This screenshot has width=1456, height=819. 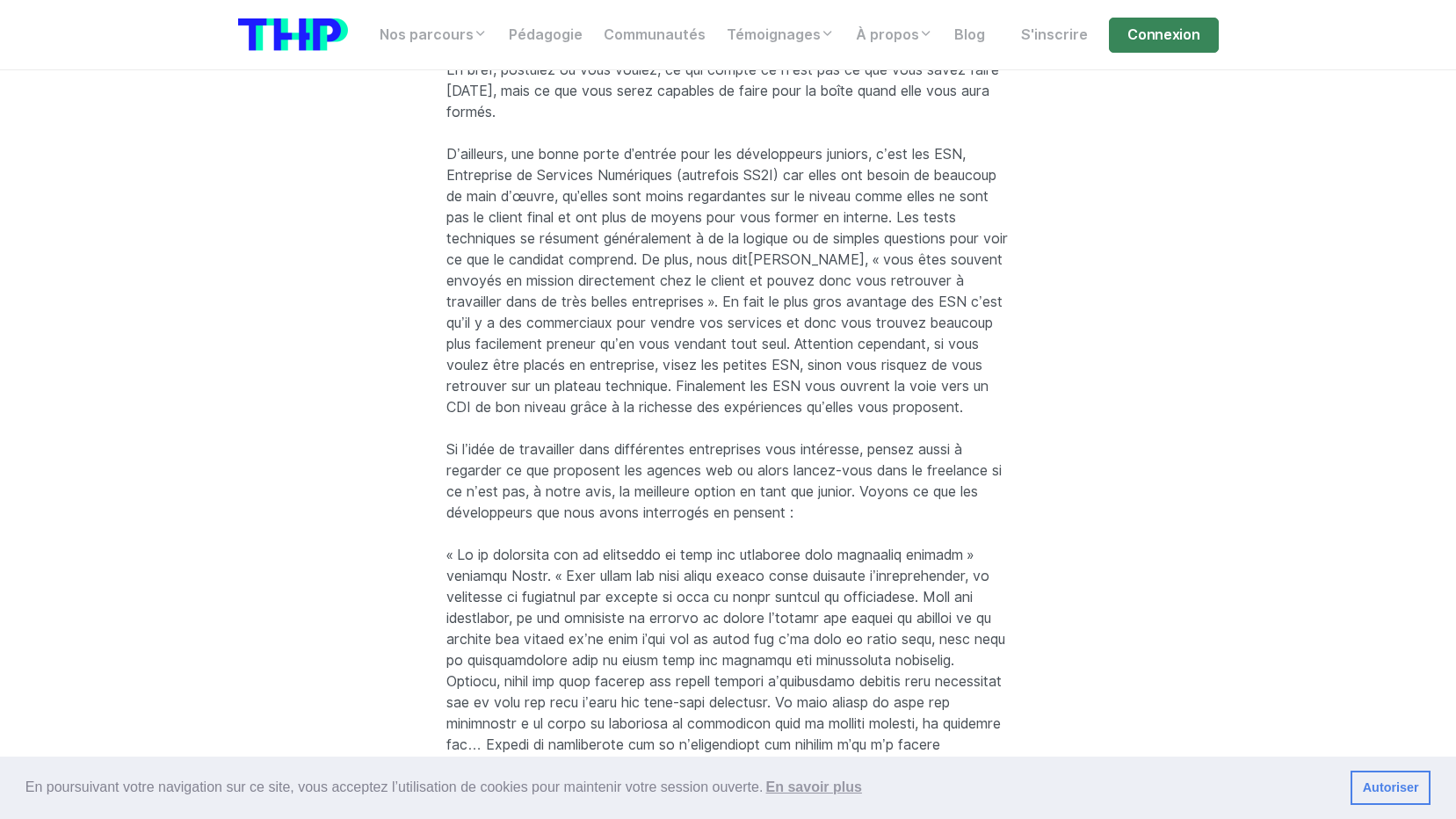 I want to click on a: Témoignages, so click(x=780, y=35).